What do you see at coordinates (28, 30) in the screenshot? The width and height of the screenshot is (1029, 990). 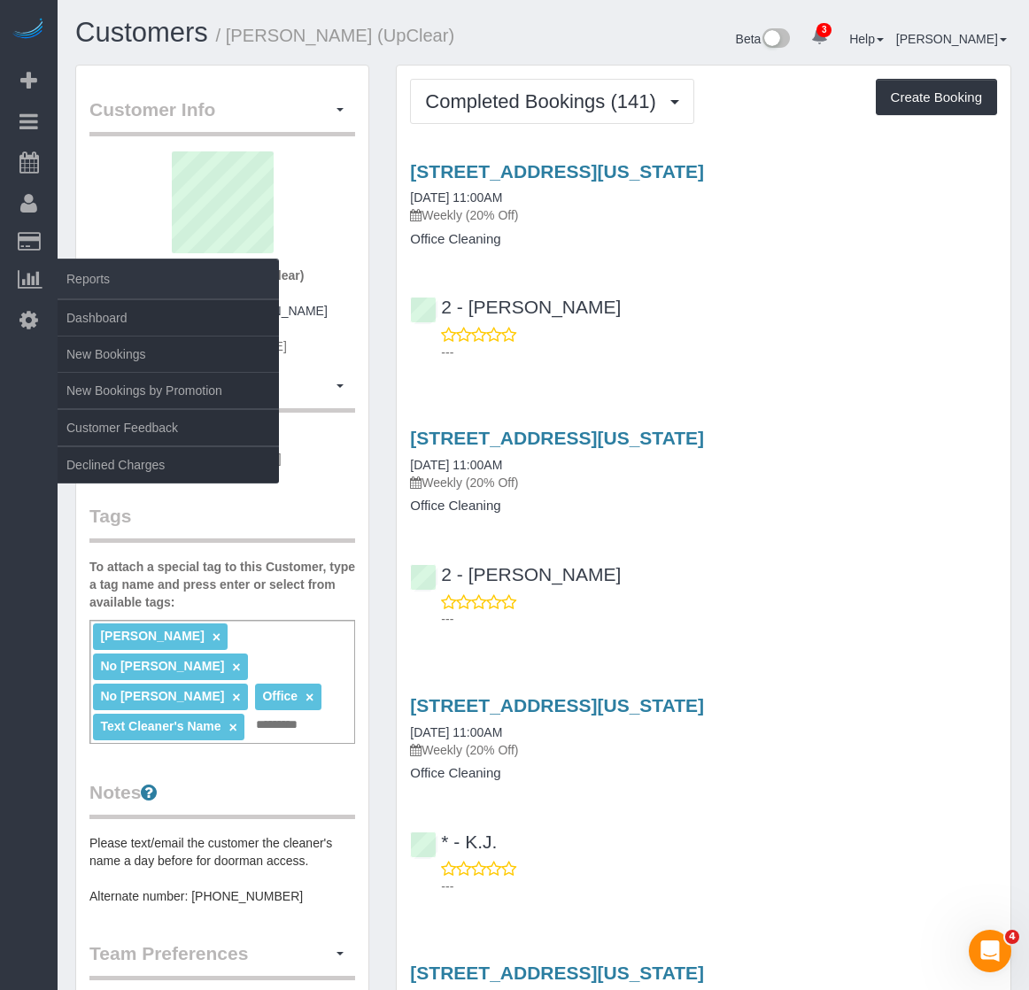 I see `img: Automaid Logo` at bounding box center [28, 30].